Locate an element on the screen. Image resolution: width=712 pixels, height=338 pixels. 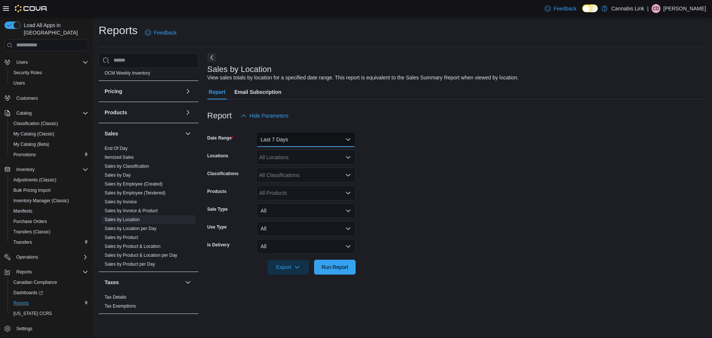
button: Manifests is located at coordinates (49, 211).